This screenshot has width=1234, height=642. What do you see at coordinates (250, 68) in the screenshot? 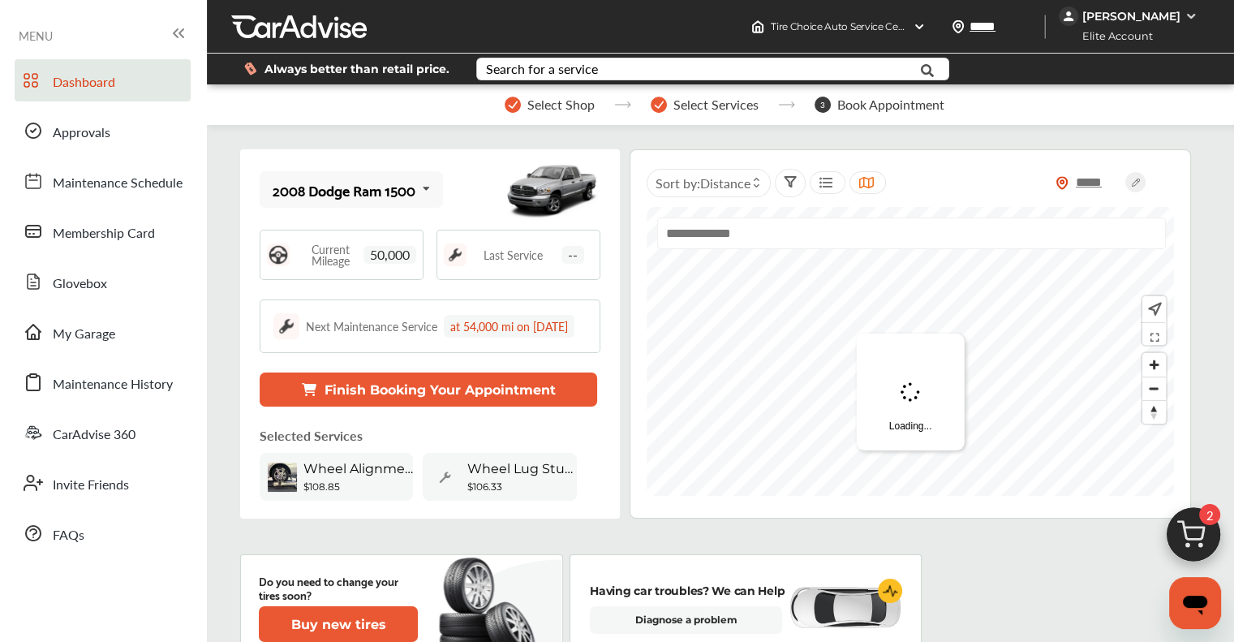
I see `img: dollor_label_vector.a70140d1.svg` at bounding box center [250, 68].